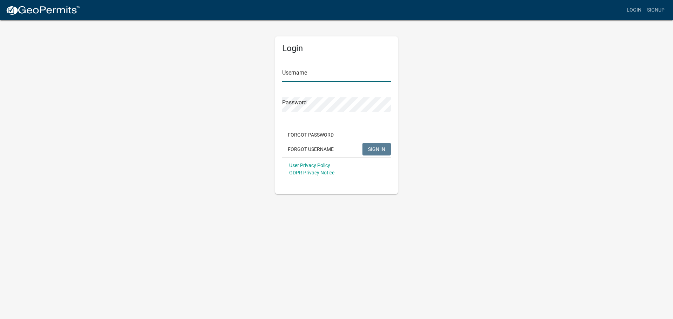 Image resolution: width=673 pixels, height=319 pixels. Describe the element at coordinates (337, 48) in the screenshot. I see `h5: Login` at that location.